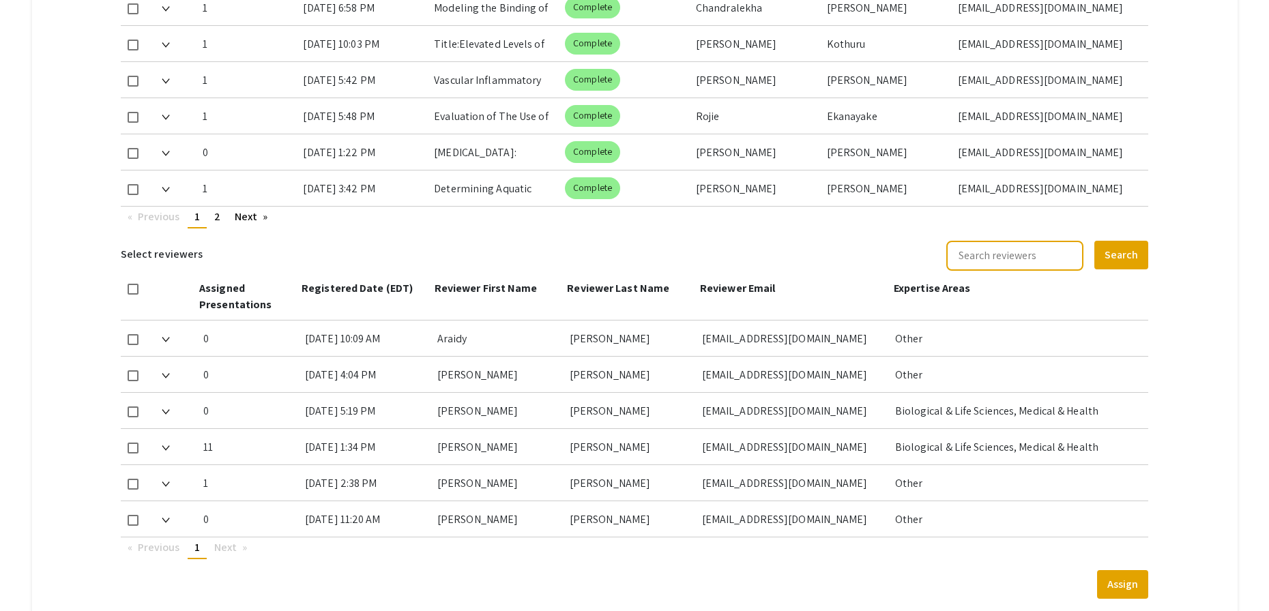 The image size is (1269, 611). I want to click on button: Search, so click(1121, 255).